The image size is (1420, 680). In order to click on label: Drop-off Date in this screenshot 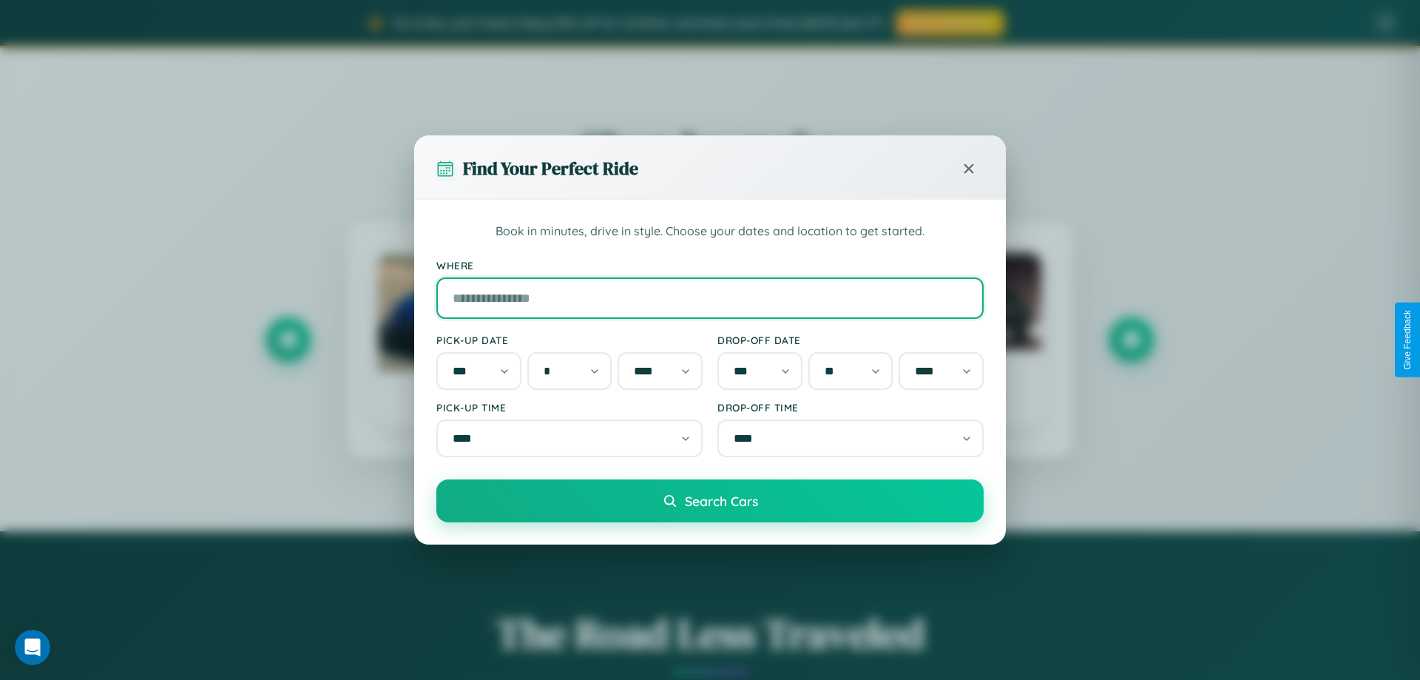, I will do `click(851, 340)`.